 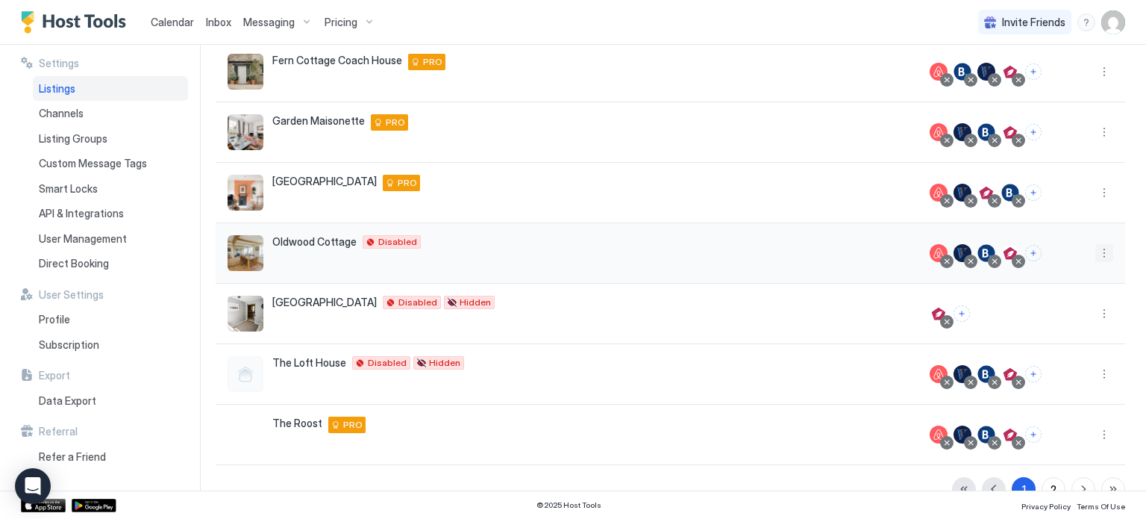 I want to click on div: User profile, so click(x=1113, y=22).